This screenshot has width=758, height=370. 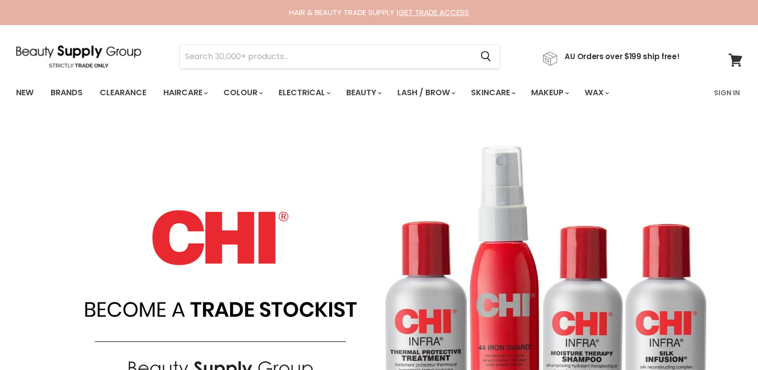 What do you see at coordinates (340, 57) in the screenshot?
I see `form: Product` at bounding box center [340, 57].